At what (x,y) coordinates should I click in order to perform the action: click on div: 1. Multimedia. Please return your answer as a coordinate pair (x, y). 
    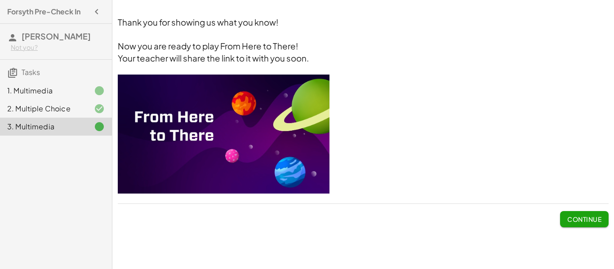
    Looking at the image, I should click on (43, 91).